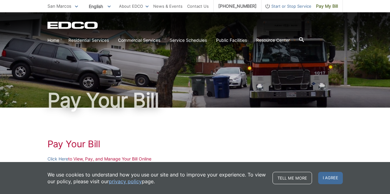 This screenshot has width=390, height=194. What do you see at coordinates (157, 178) in the screenshot?
I see `p: We use cookies to understand how you use our site and to improve your experience. To view our pol...` at bounding box center [157, 178].